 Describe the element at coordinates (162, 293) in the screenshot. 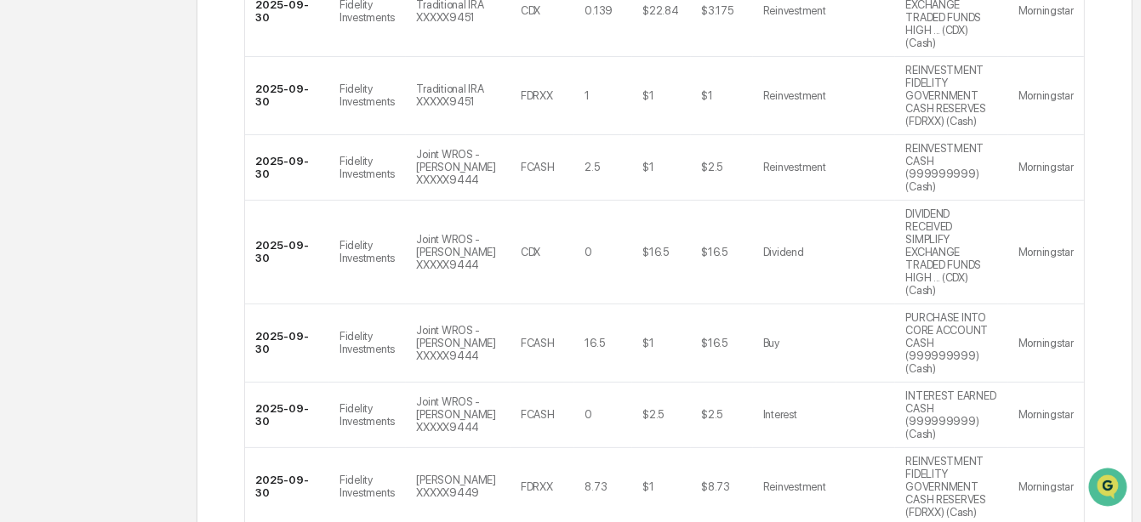

I see `a: Powered byPylon` at that location.